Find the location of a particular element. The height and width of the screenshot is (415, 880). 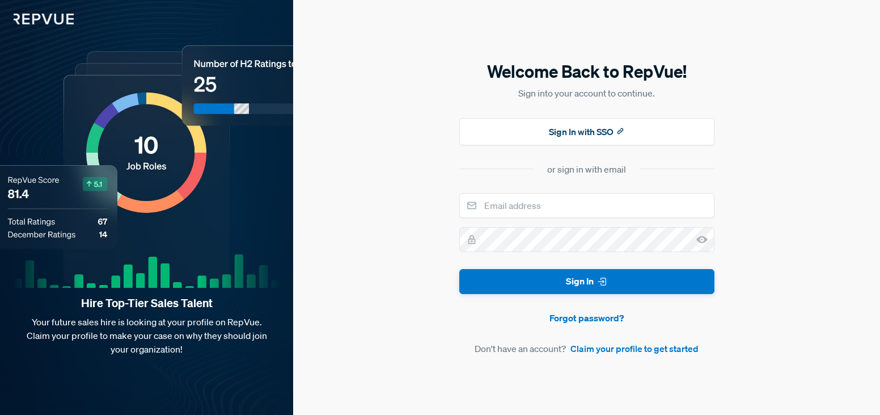

strong: Hire Top-Tier Sales Talent is located at coordinates (146, 303).